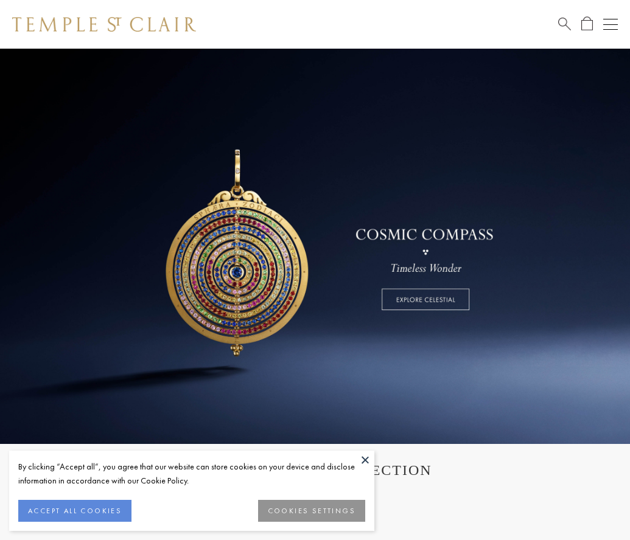 This screenshot has width=630, height=540. What do you see at coordinates (192, 474) in the screenshot?
I see `div: By clicking “Accept all”, you agree that our website can store cookies on your device and disclos...` at bounding box center [192, 474].